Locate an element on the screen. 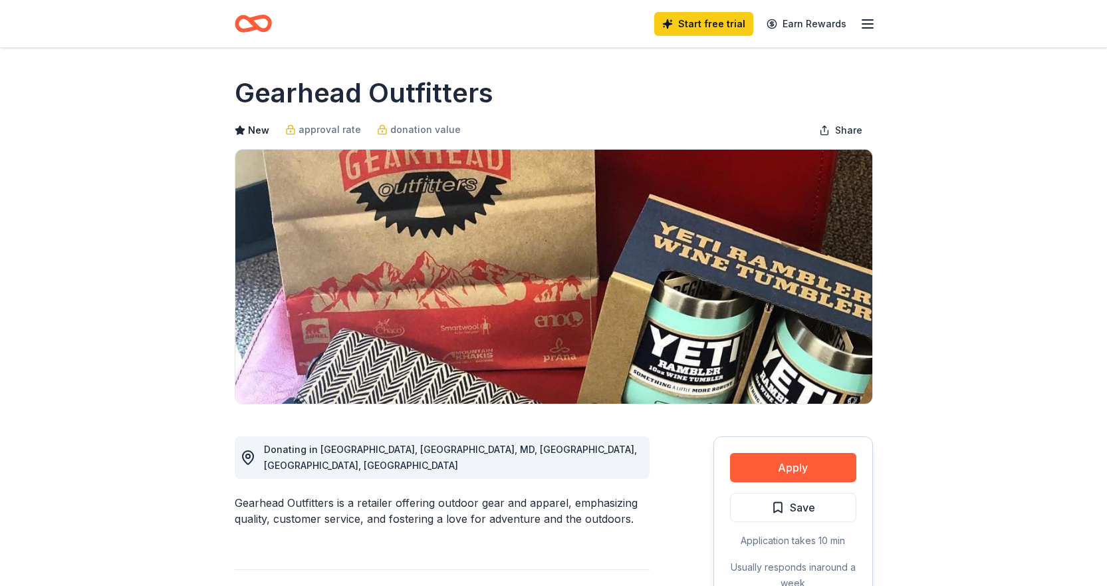 The height and width of the screenshot is (586, 1107). span: New is located at coordinates (259, 130).